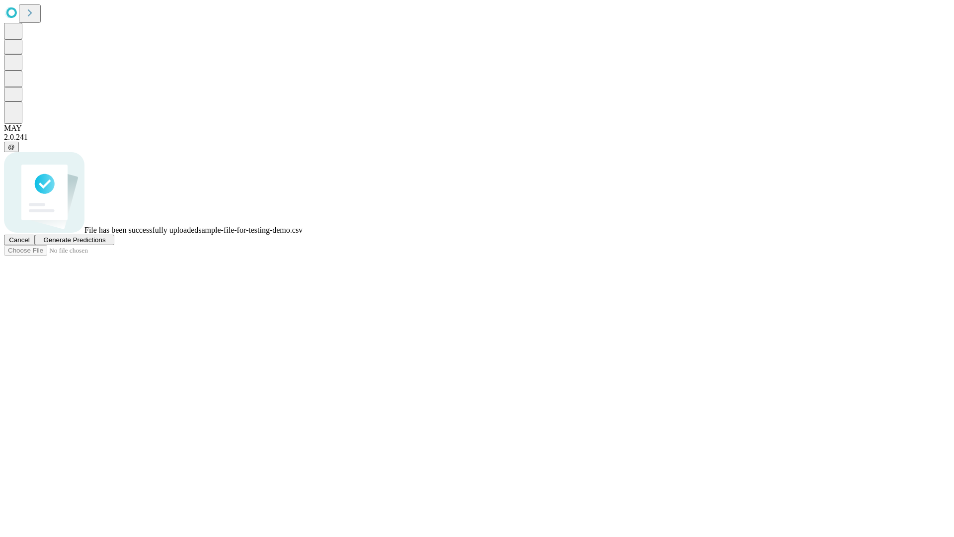  I want to click on span: Generate Predictions, so click(74, 240).